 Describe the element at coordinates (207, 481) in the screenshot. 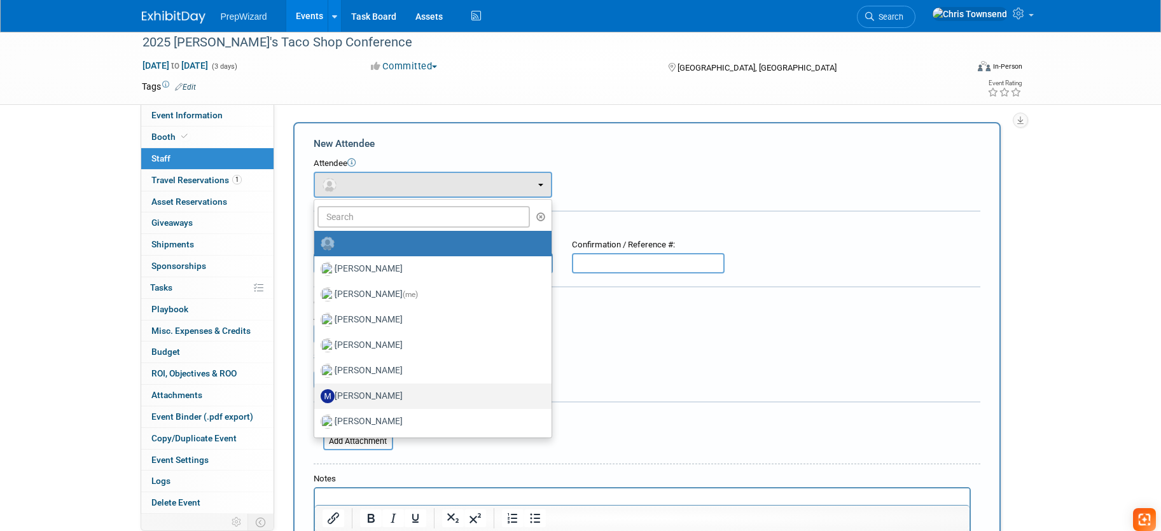

I see `a: Logs` at that location.